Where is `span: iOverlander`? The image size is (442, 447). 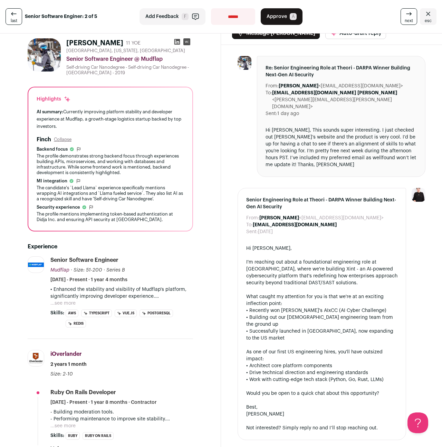
span: iOverlander is located at coordinates (66, 354).